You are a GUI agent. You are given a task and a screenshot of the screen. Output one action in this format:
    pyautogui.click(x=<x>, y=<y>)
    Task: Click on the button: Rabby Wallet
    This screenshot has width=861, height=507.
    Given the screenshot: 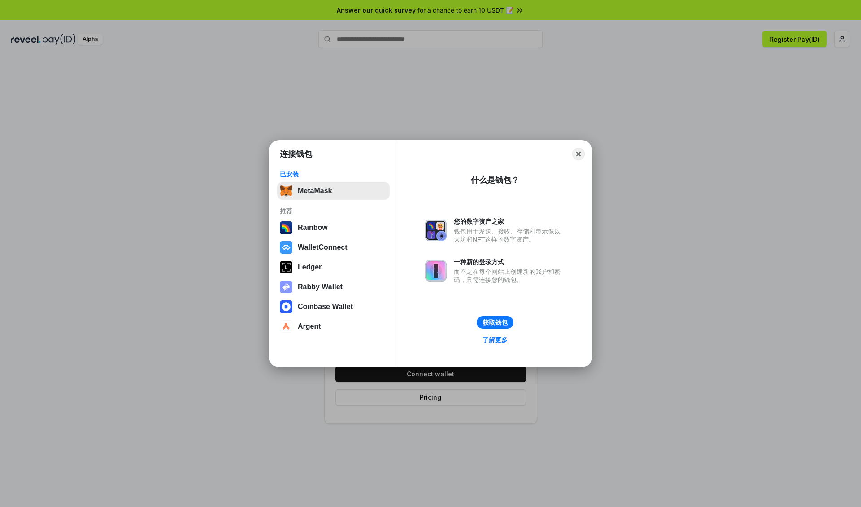 What is the action you would take?
    pyautogui.click(x=333, y=287)
    